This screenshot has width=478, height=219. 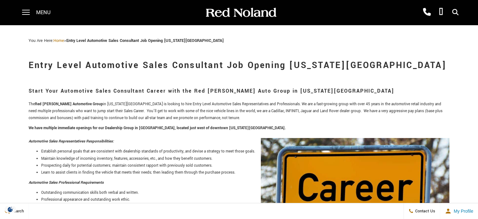 What do you see at coordinates (126, 41) in the screenshot?
I see `span: You Are Here:` at bounding box center [126, 41].